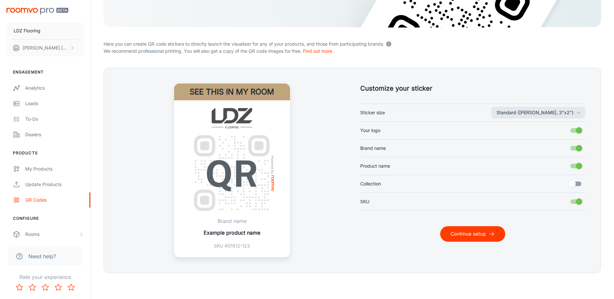 The width and height of the screenshot is (614, 299). What do you see at coordinates (375, 166) in the screenshot?
I see `span: Product name` at bounding box center [375, 166].